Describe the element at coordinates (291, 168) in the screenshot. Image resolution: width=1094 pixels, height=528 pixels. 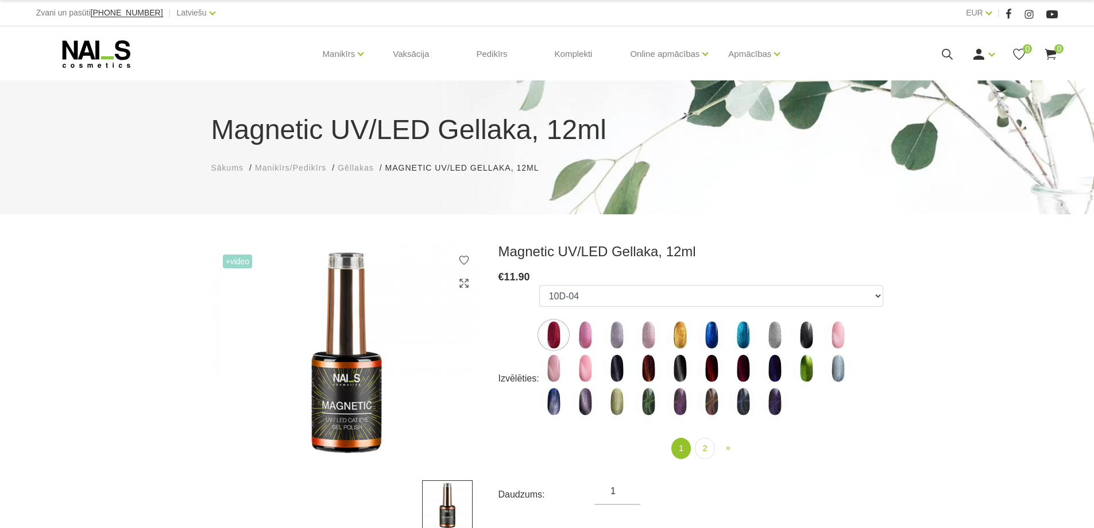
I see `span: Manikīrs/Pedikīrs` at that location.